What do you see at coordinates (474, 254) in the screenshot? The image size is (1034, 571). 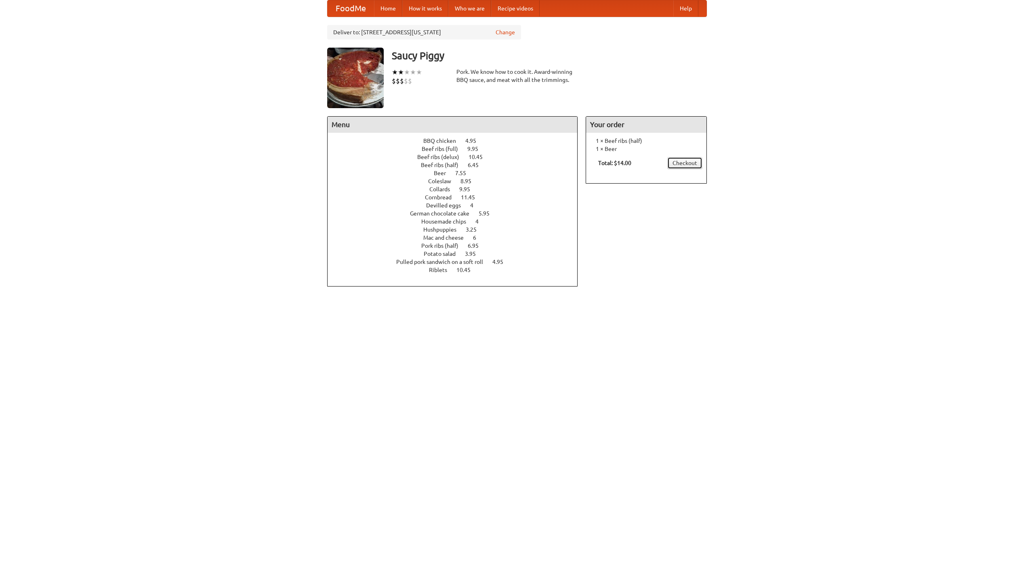 I see `span: 3.95` at bounding box center [474, 254].